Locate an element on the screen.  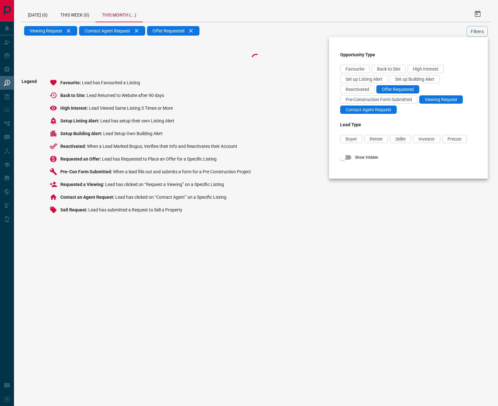
div: Precon is located at coordinates (455, 139).